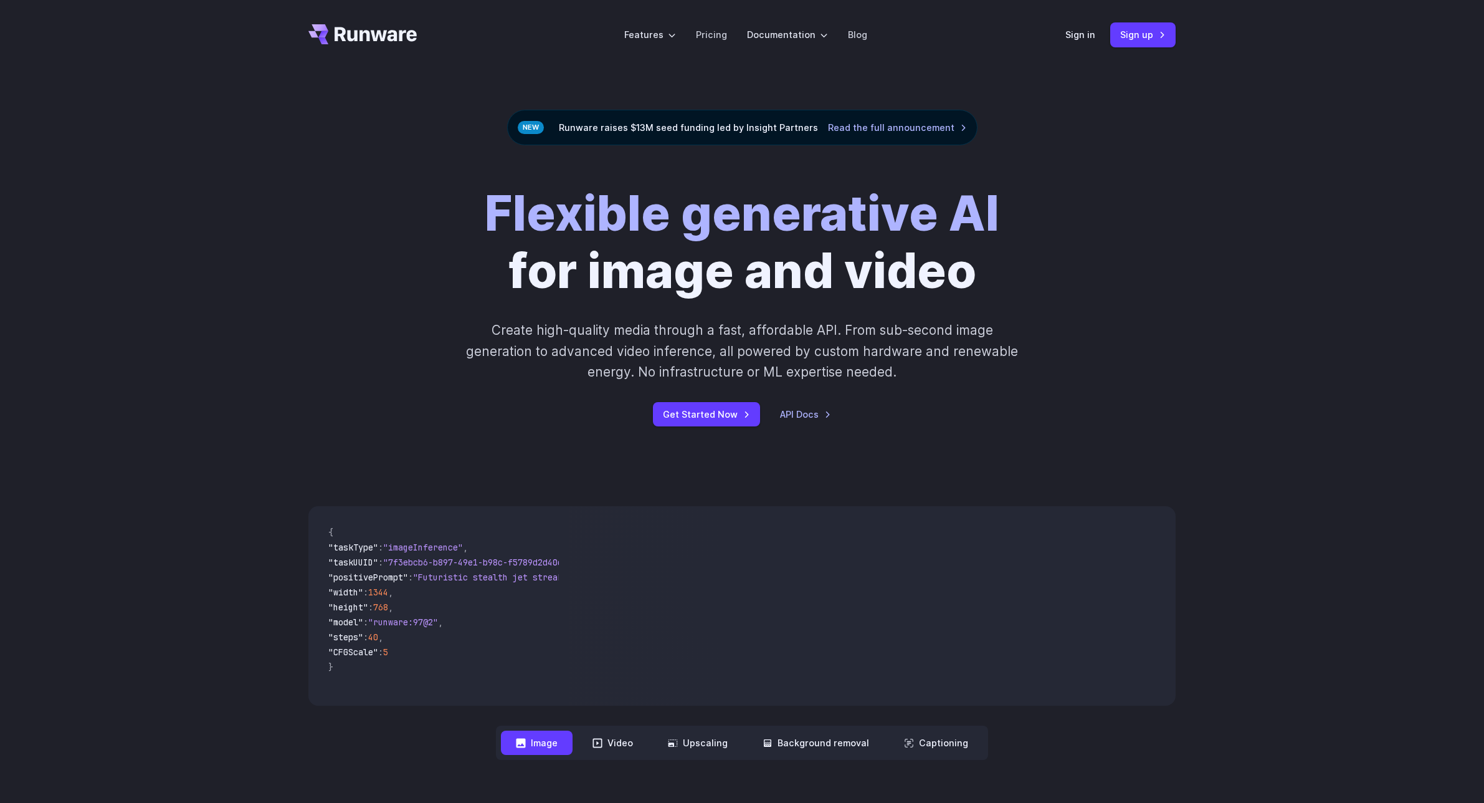  Describe the element at coordinates (346, 592) in the screenshot. I see `span: "width"` at that location.